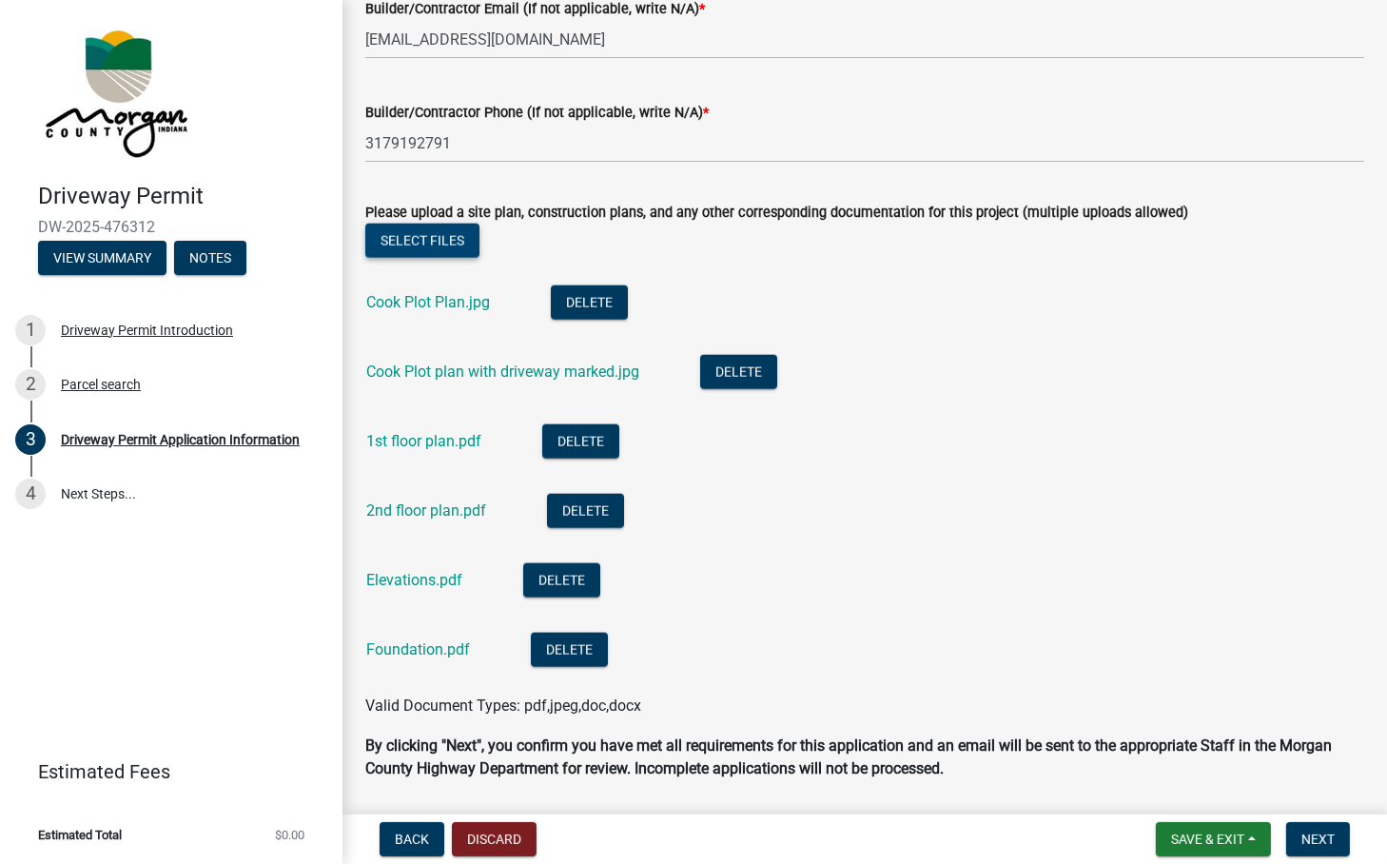 The image size is (1387, 864). What do you see at coordinates (423, 441) in the screenshot?
I see `a: 1st floor plan.pdf` at bounding box center [423, 441].